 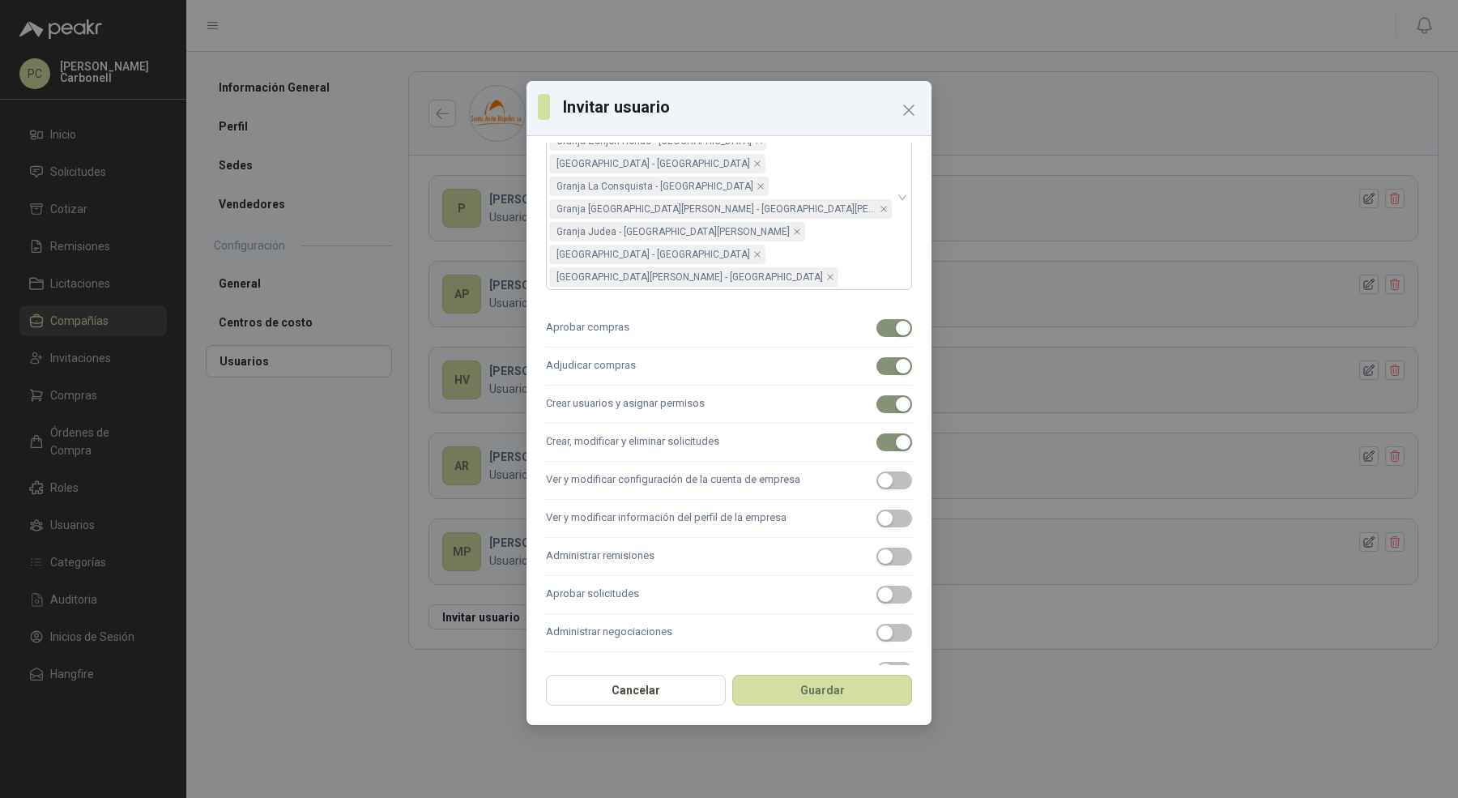 I want to click on label: Aprobar solicitudes, so click(x=729, y=594).